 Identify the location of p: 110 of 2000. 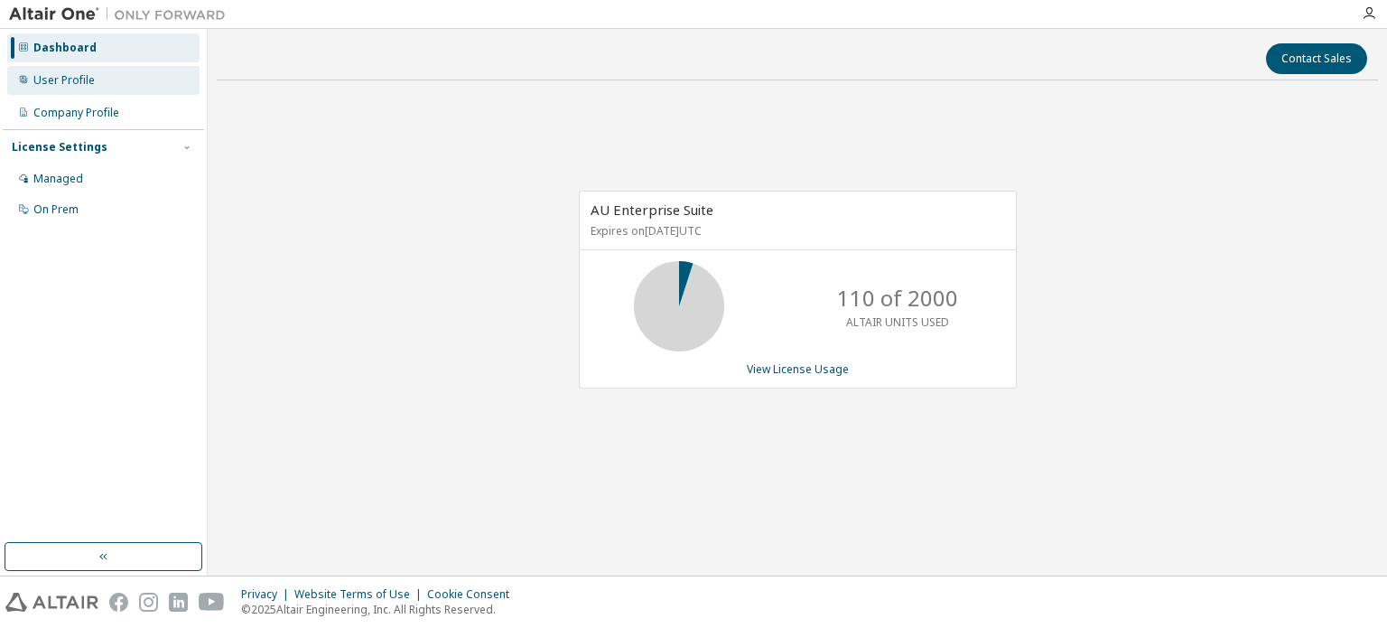
(898, 298).